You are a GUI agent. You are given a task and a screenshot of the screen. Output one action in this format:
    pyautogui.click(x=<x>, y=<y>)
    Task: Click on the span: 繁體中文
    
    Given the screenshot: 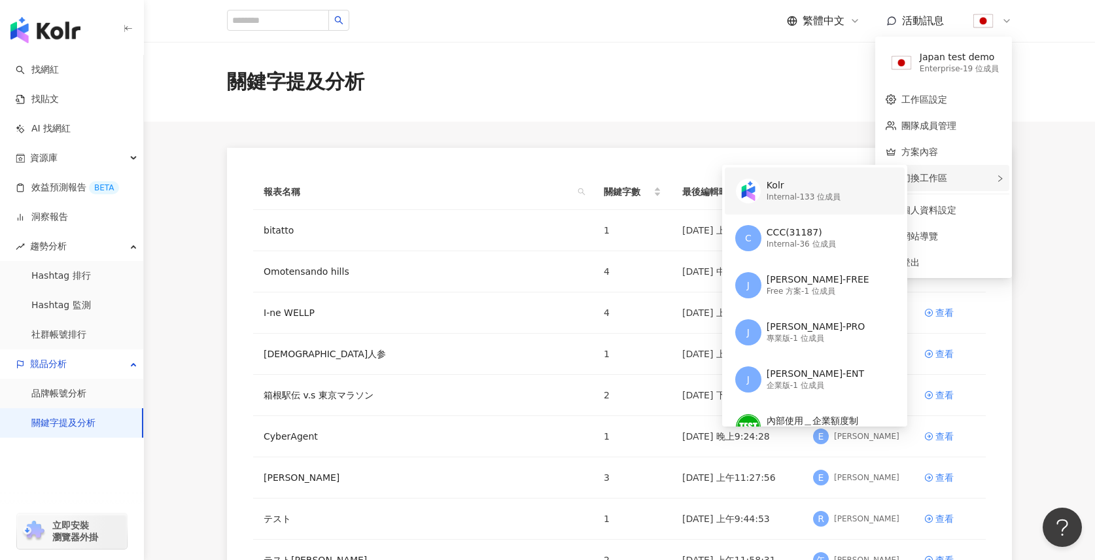 What is the action you would take?
    pyautogui.click(x=824, y=21)
    